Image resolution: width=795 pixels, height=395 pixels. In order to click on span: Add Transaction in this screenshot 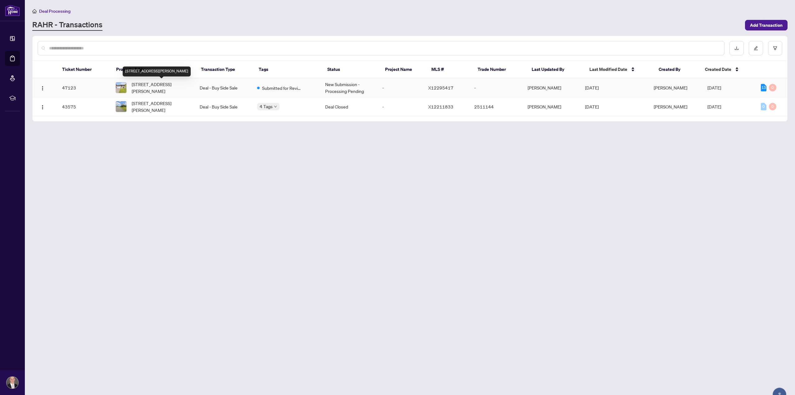, I will do `click(766, 25)`.